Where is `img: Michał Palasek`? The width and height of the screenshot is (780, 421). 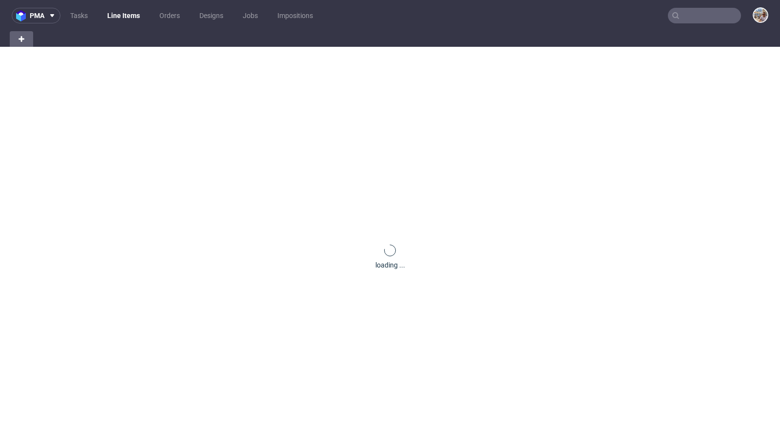
img: Michał Palasek is located at coordinates (760, 15).